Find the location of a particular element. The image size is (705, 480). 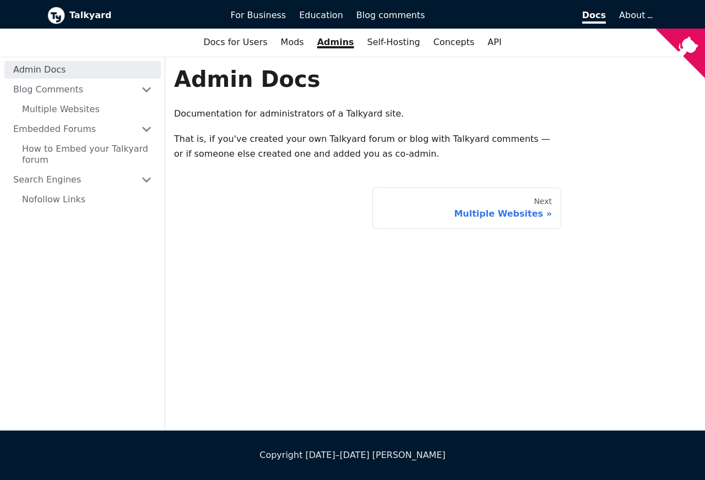

div: Multiple Websites is located at coordinates (467, 214).